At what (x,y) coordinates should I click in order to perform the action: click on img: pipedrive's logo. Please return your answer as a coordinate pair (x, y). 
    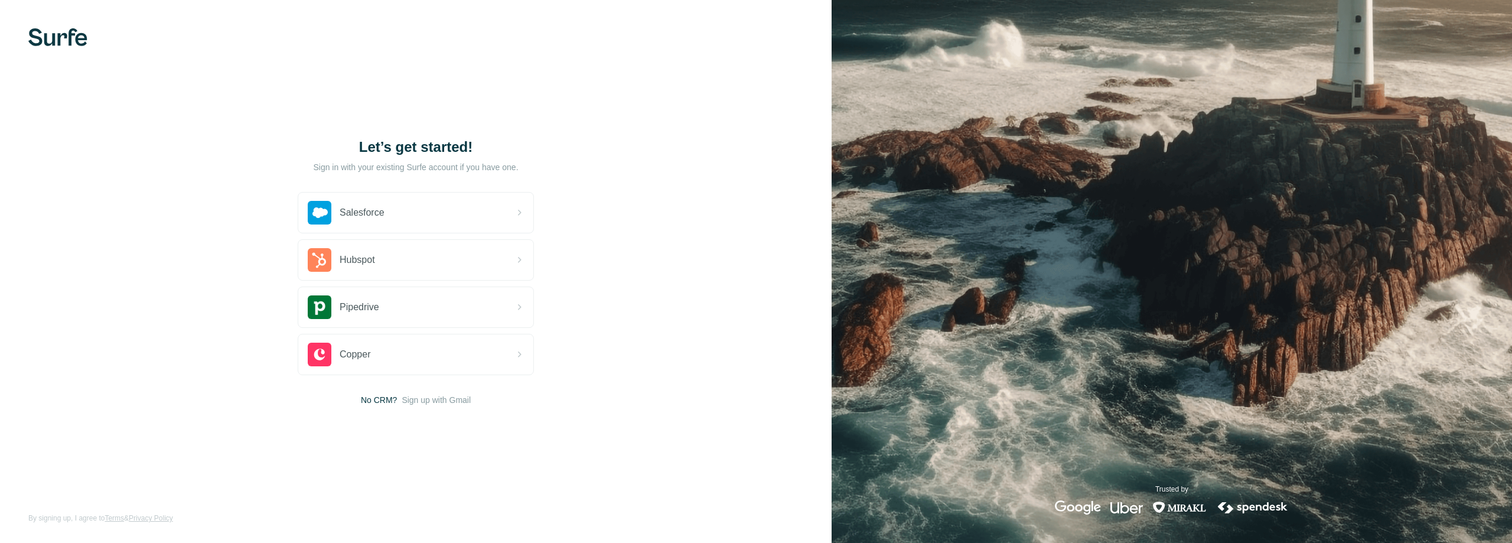
    Looking at the image, I should click on (320, 307).